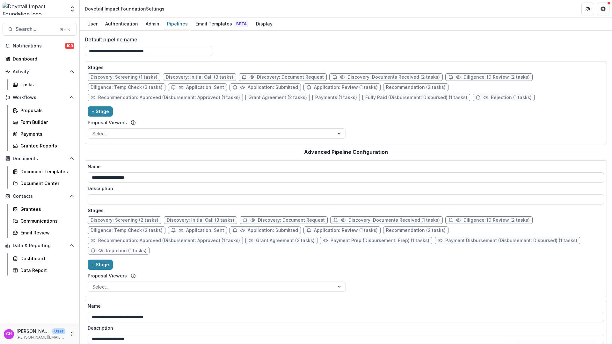 The height and width of the screenshot is (344, 612). What do you see at coordinates (200, 220) in the screenshot?
I see `span: Discovery: Initial Call (3 tasks)` at bounding box center [200, 220].